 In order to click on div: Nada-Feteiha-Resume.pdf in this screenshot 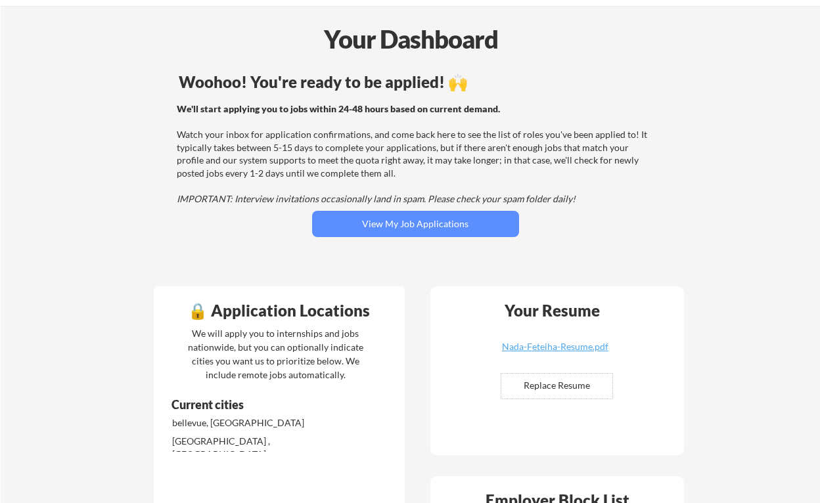, I will do `click(555, 347)`.